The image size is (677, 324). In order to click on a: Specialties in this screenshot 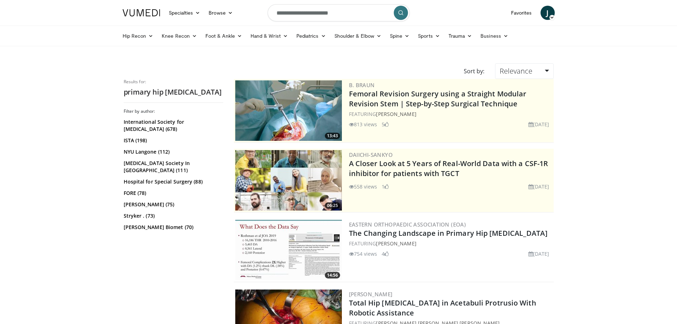, I will do `click(185, 13)`.